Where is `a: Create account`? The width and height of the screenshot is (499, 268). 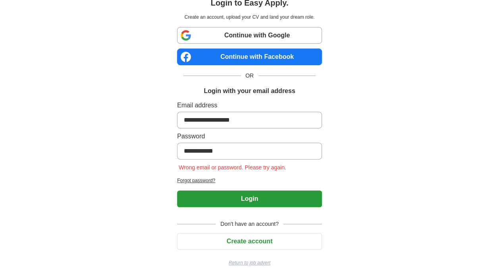
a: Create account is located at coordinates (249, 241).